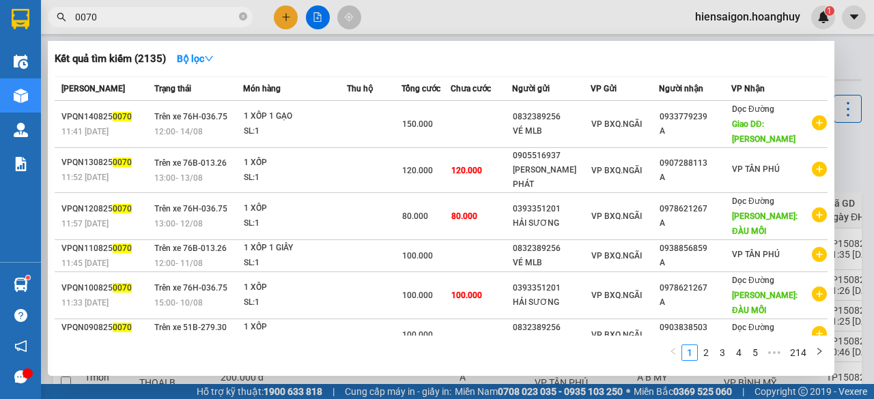 This screenshot has width=874, height=399. What do you see at coordinates (173, 89) in the screenshot?
I see `span: Trạng thái` at bounding box center [173, 89].